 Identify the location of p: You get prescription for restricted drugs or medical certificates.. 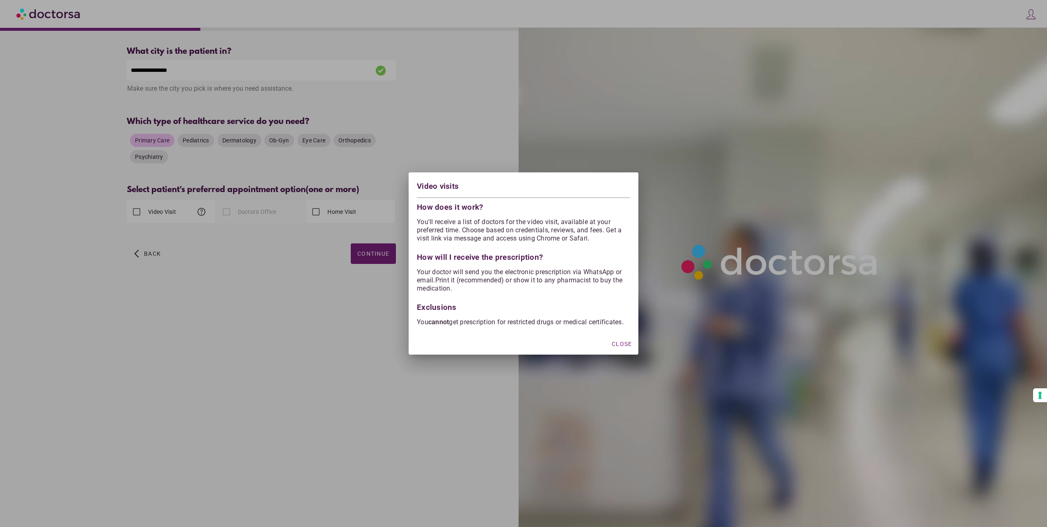
(524, 322).